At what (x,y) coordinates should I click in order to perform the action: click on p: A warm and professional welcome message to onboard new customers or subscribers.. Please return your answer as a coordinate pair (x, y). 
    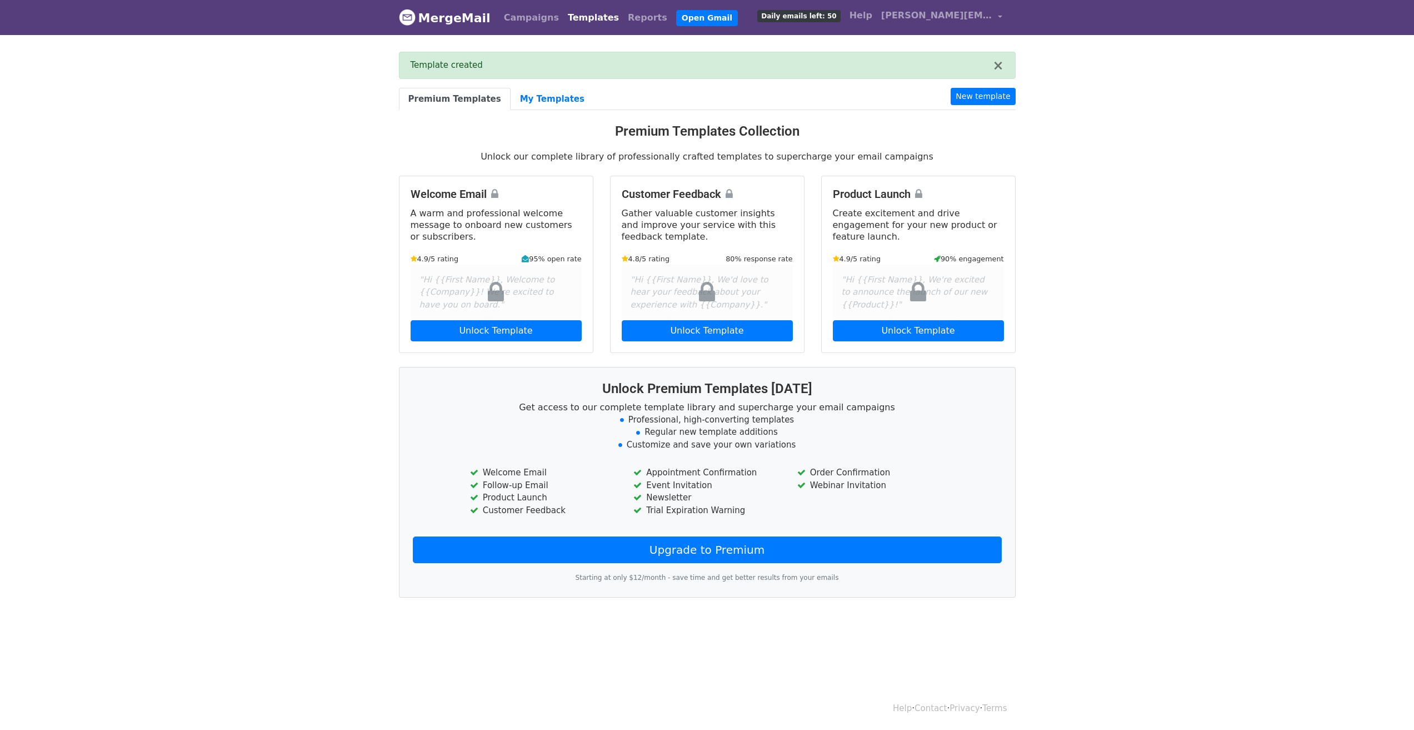
    Looking at the image, I should click on (496, 225).